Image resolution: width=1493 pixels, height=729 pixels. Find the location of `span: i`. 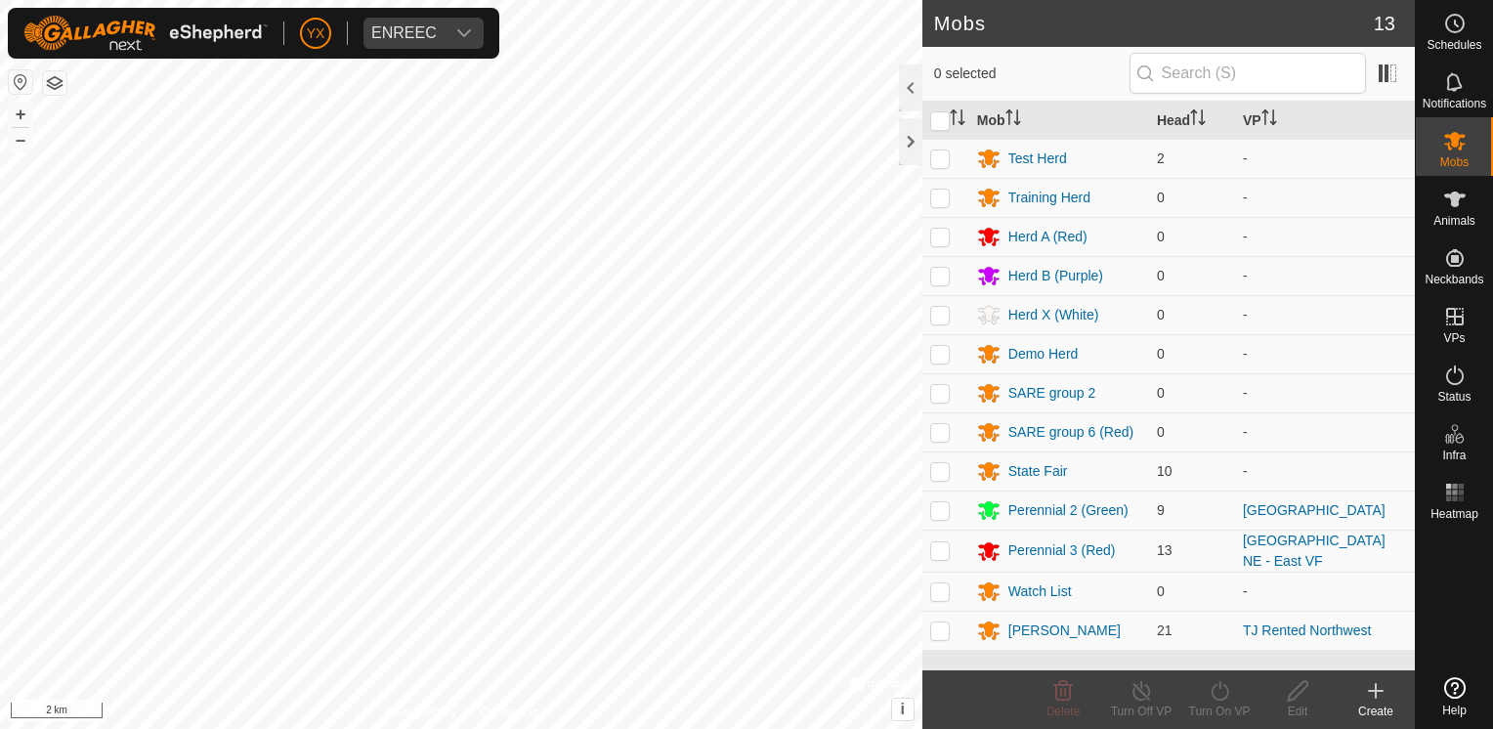

span: i is located at coordinates (903, 708).